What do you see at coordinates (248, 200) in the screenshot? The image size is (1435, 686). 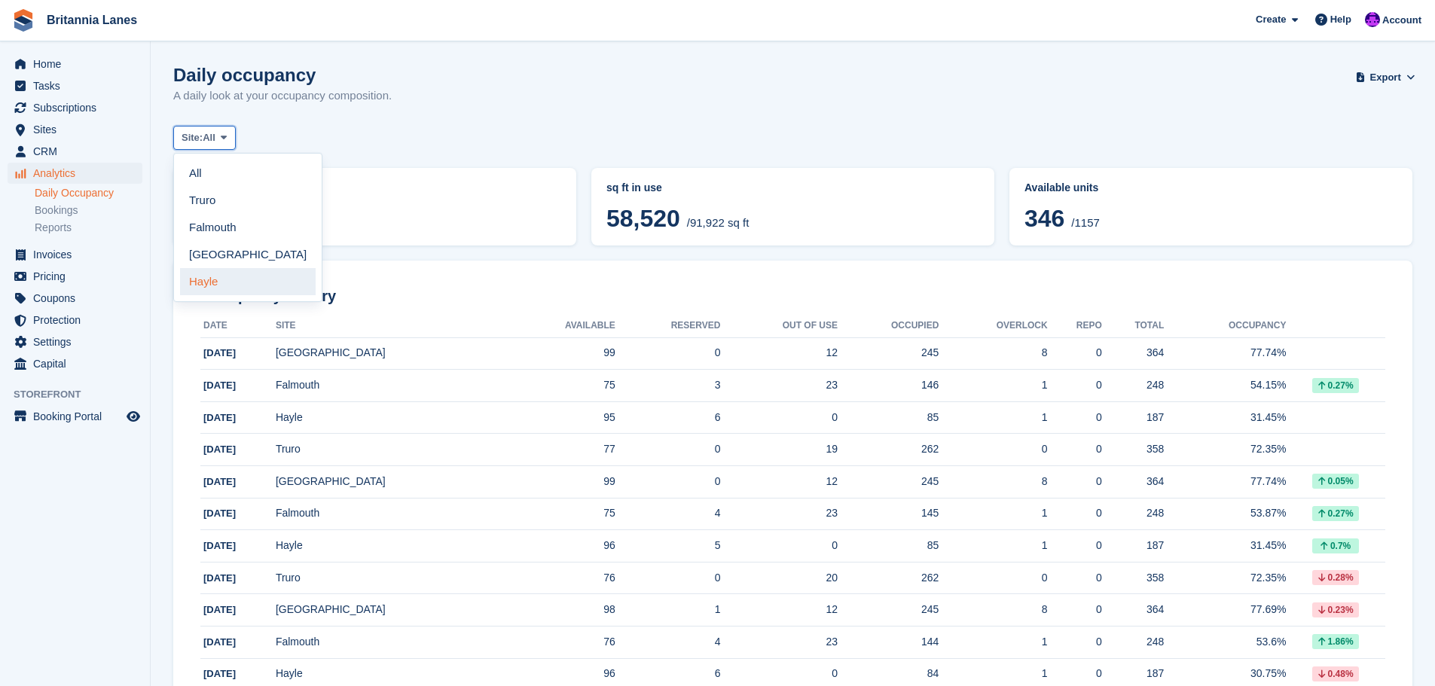 I see `a: Truro` at bounding box center [248, 200].